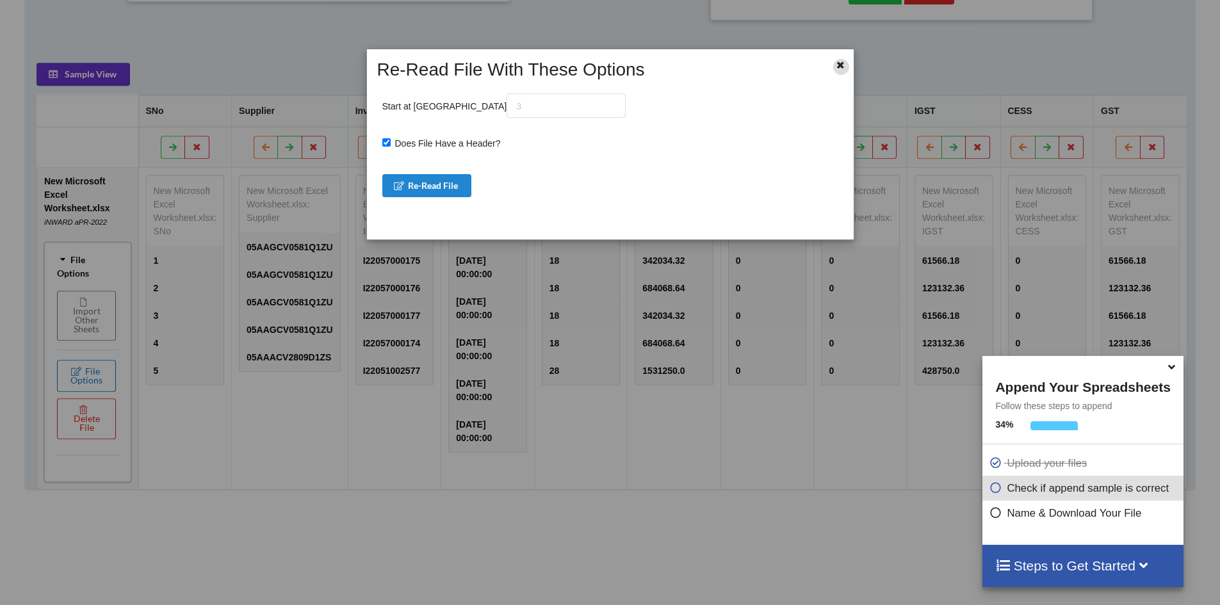 The height and width of the screenshot is (605, 1220). I want to click on h4: Steps to Get Started, so click(1082, 565).